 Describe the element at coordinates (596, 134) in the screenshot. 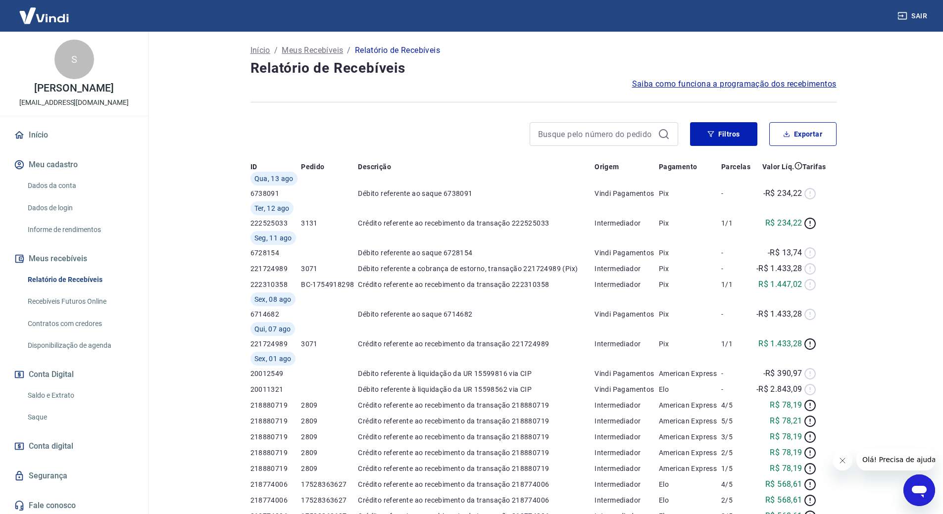

I see `input: Busque pelo número do pedido` at that location.